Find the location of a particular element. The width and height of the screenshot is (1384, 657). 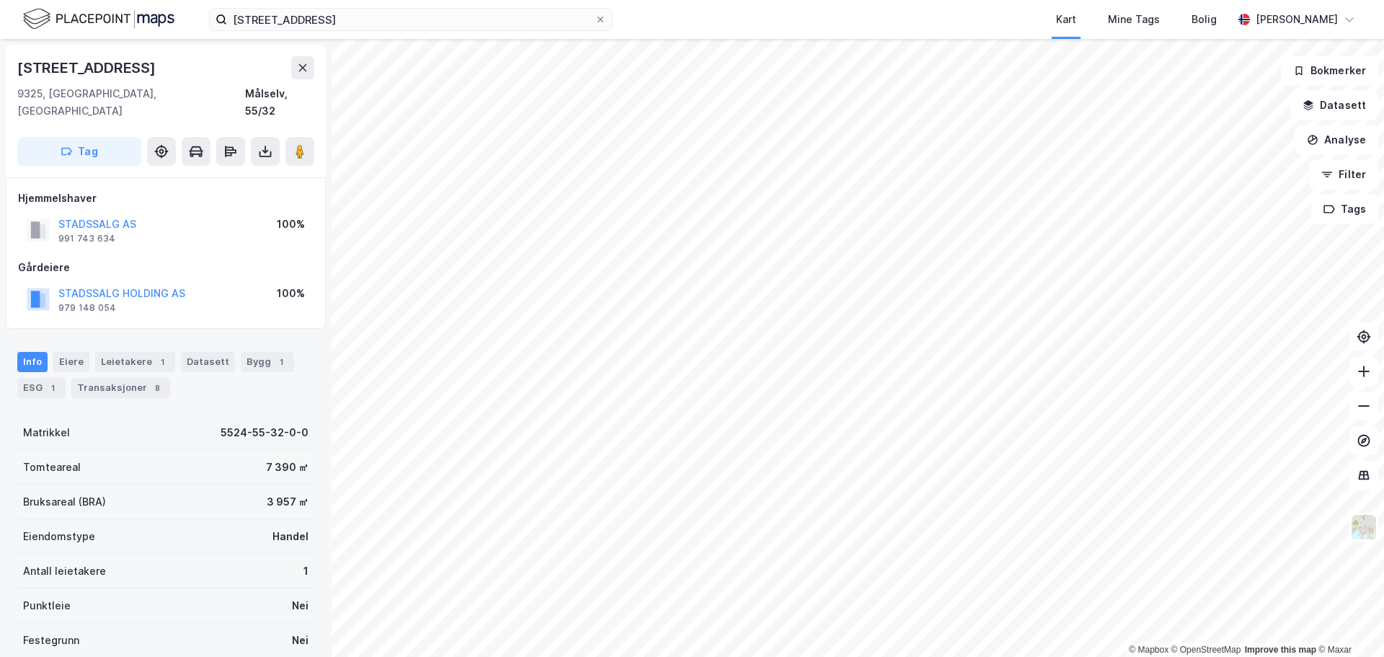

input: Søk på adresse, matrikkel, gårdeiere, leietakere eller personer is located at coordinates (411, 19).